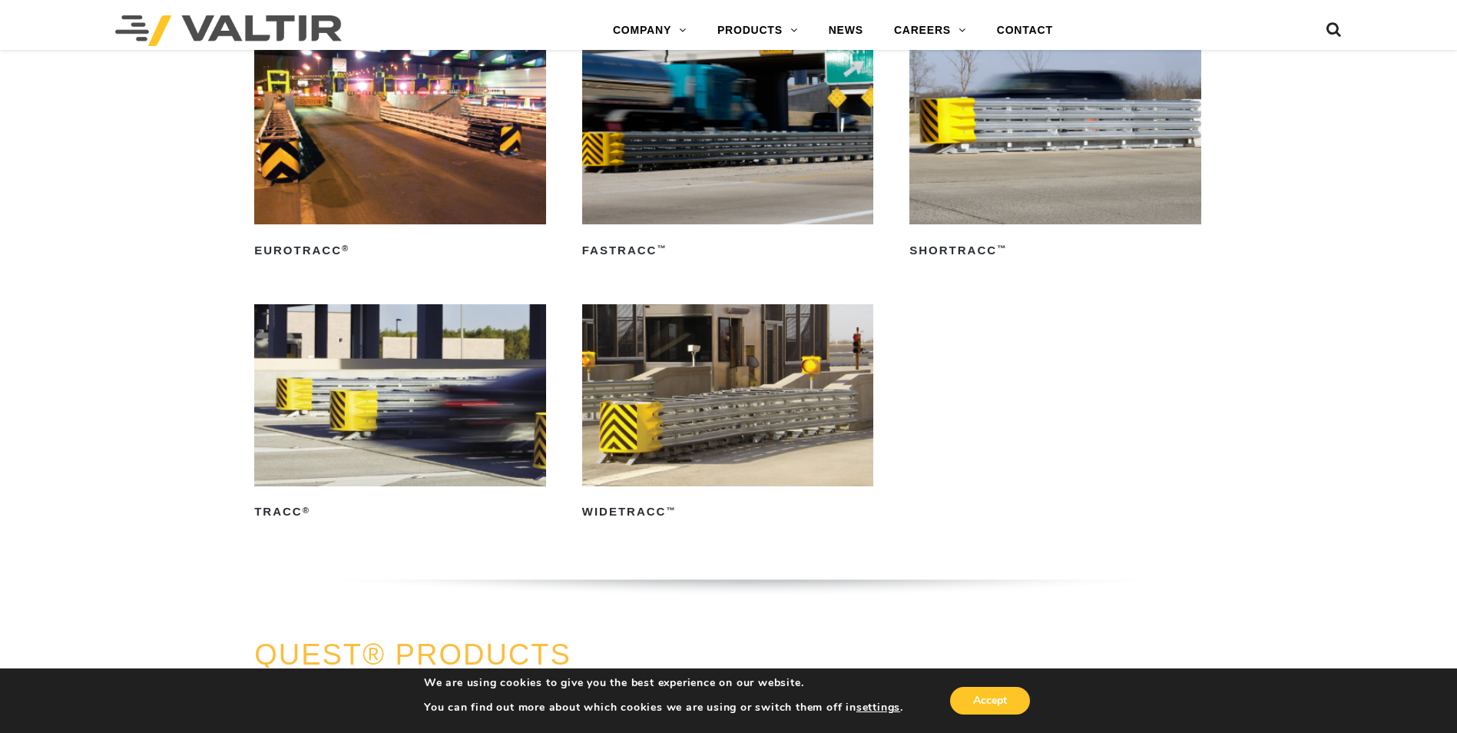  What do you see at coordinates (400, 250) in the screenshot?
I see `h2: EuroTRACC` at bounding box center [400, 250].